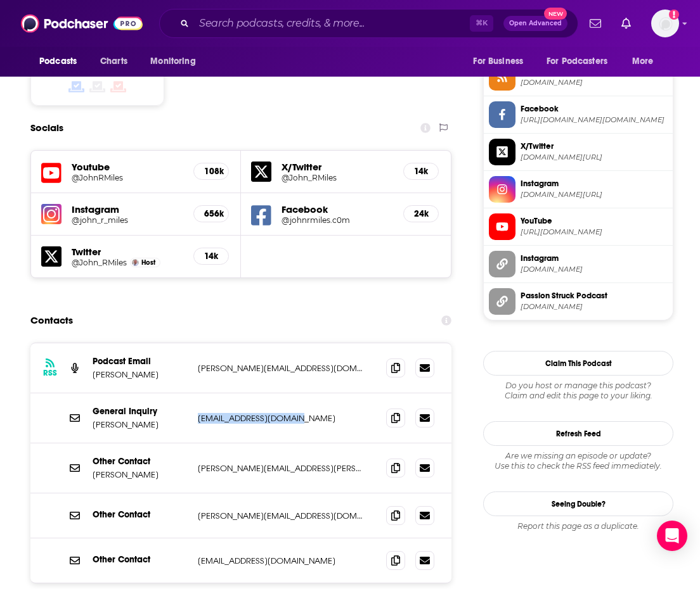 This screenshot has height=589, width=700. I want to click on a: @johnrmiles.c0m, so click(337, 220).